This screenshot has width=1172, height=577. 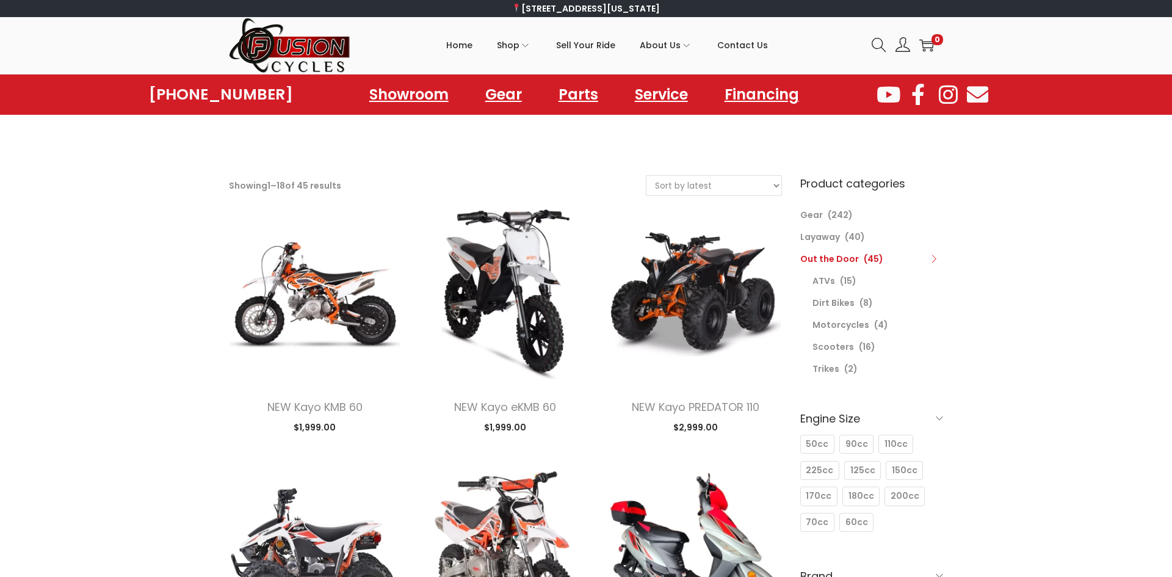 What do you see at coordinates (856, 522) in the screenshot?
I see `span: 60cc` at bounding box center [856, 522].